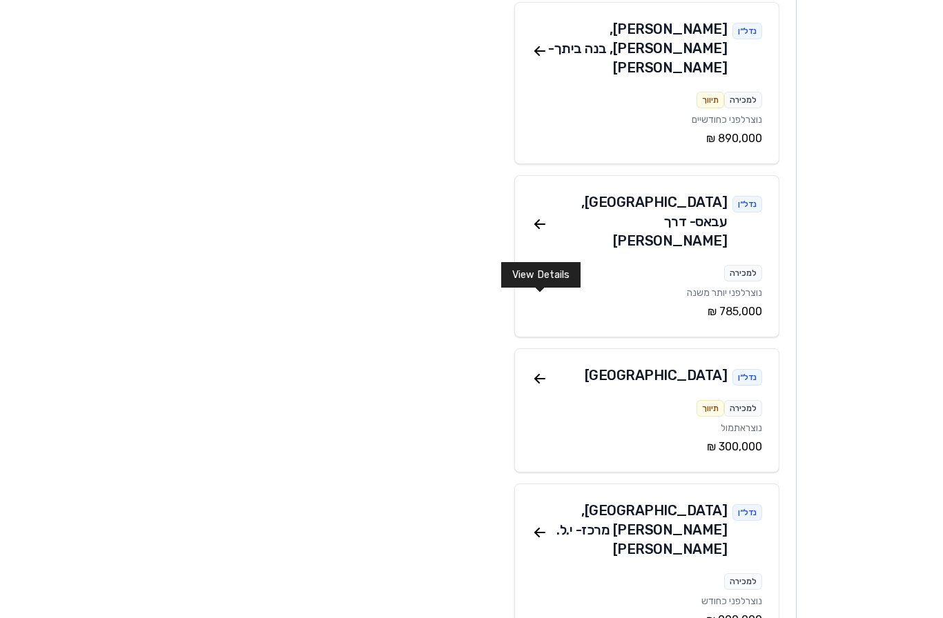 The width and height of the screenshot is (943, 618). I want to click on span: נוצר לפני כחודשיים, so click(727, 119).